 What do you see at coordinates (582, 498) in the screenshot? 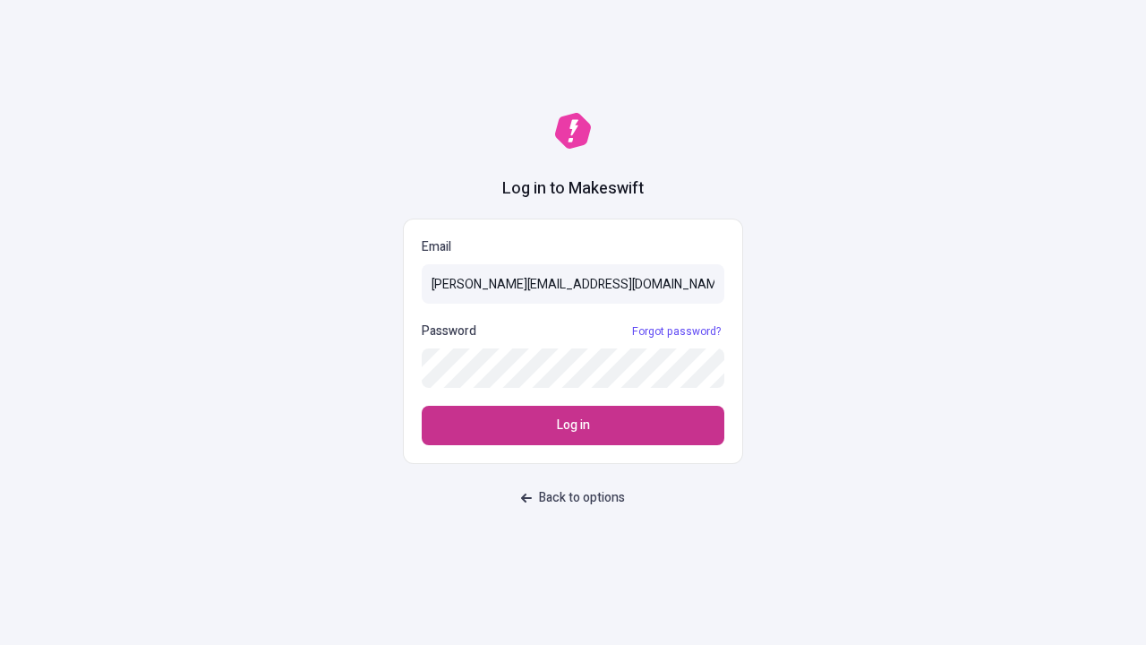
I see `span: Back to options` at bounding box center [582, 498].